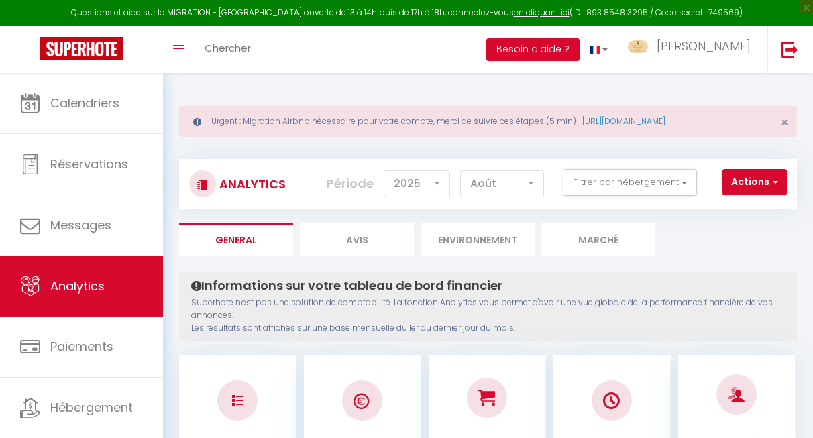  Describe the element at coordinates (80, 225) in the screenshot. I see `span: Messages` at that location.